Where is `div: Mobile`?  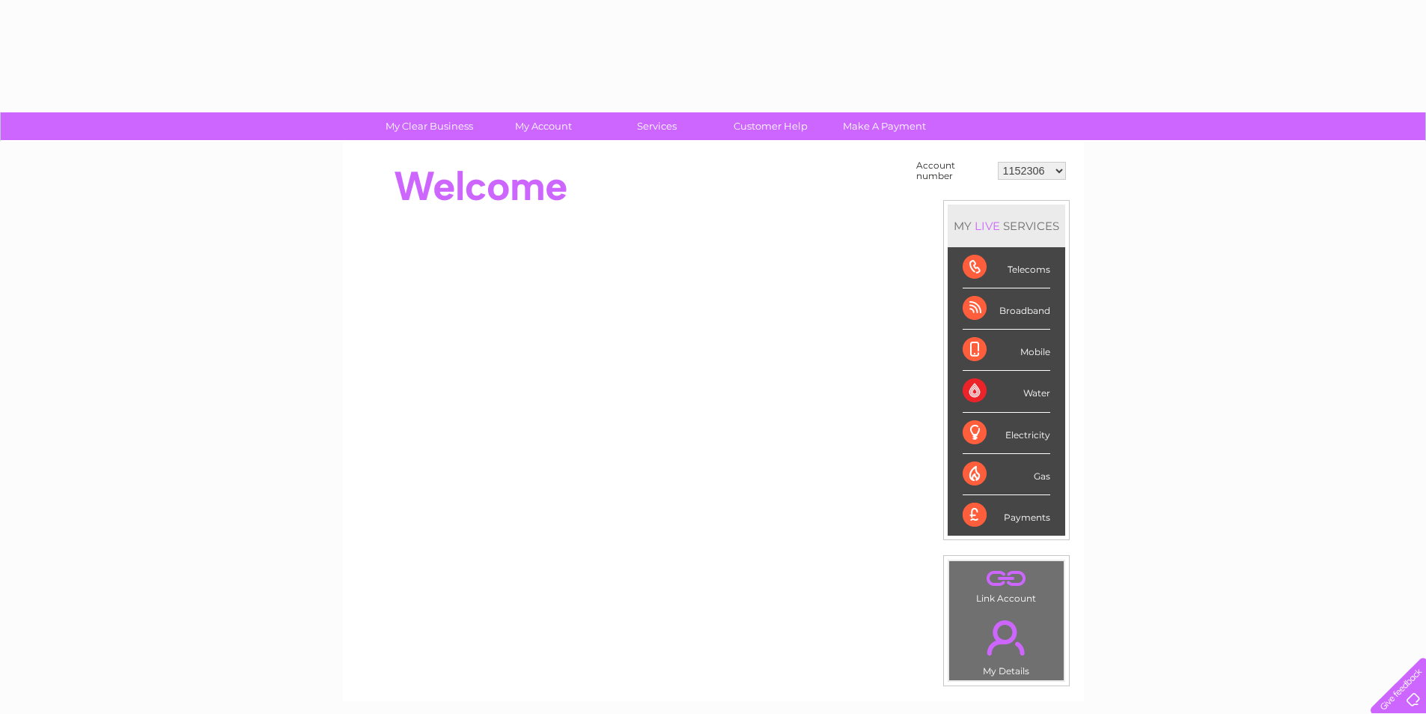 div: Mobile is located at coordinates (1006, 350).